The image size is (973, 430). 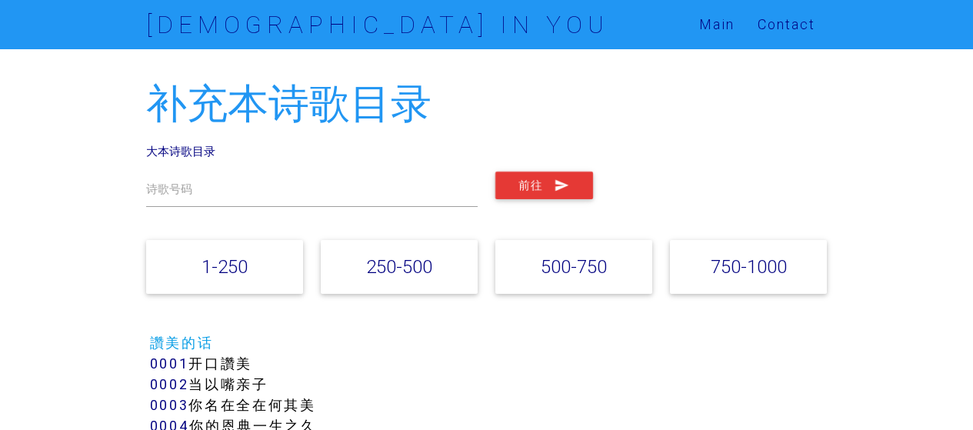 What do you see at coordinates (169, 405) in the screenshot?
I see `a: 0003` at bounding box center [169, 405].